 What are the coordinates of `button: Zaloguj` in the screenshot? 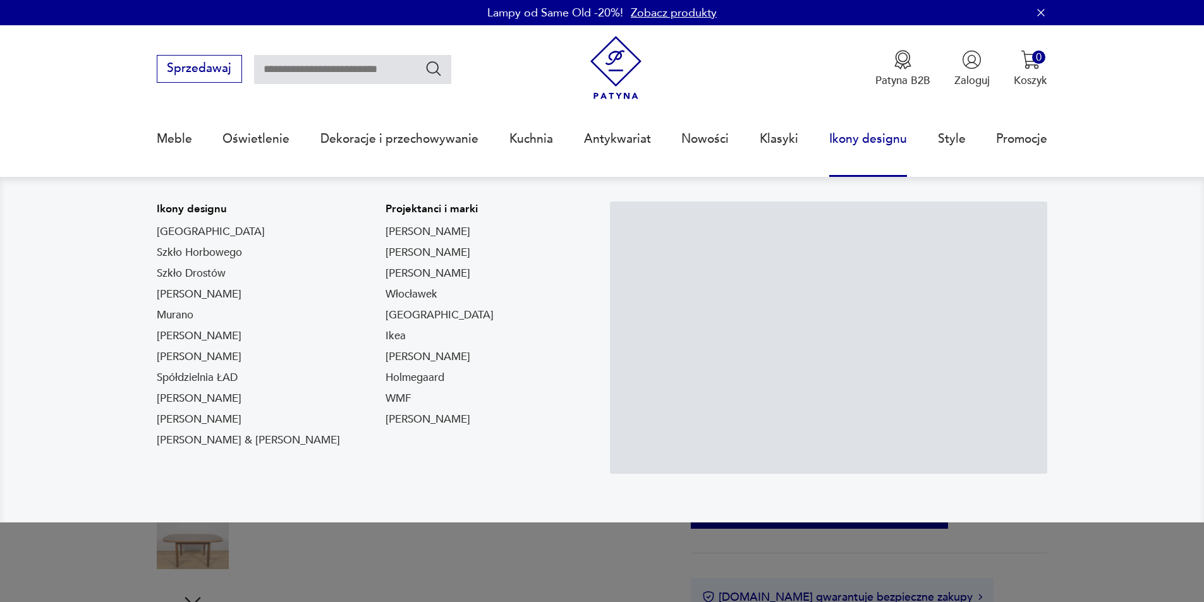 It's located at (972, 69).